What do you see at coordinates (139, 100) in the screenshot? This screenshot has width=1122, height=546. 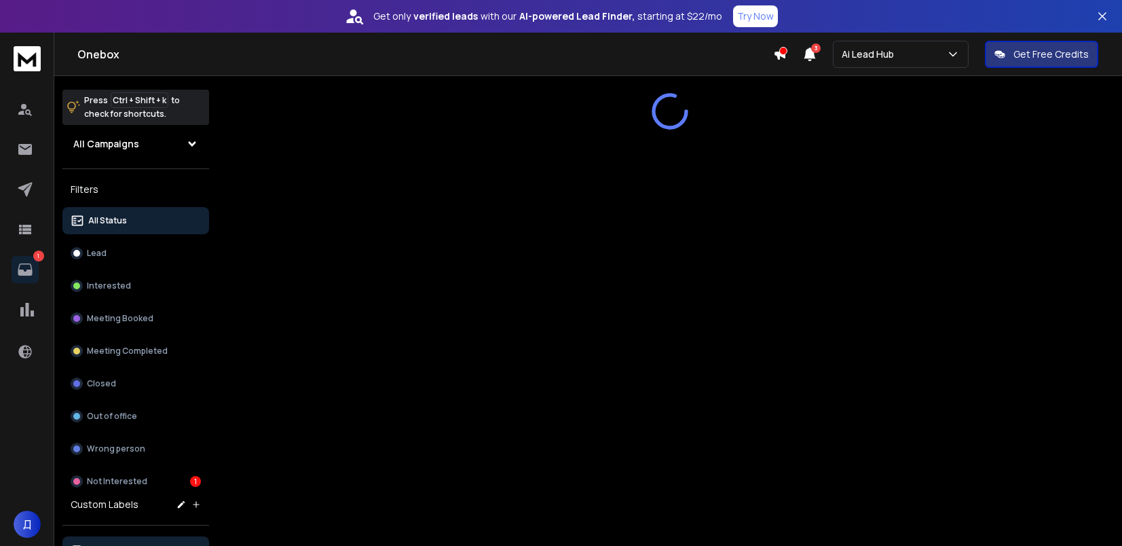 I see `span: Ctrl + Shift + k` at bounding box center [139, 100].